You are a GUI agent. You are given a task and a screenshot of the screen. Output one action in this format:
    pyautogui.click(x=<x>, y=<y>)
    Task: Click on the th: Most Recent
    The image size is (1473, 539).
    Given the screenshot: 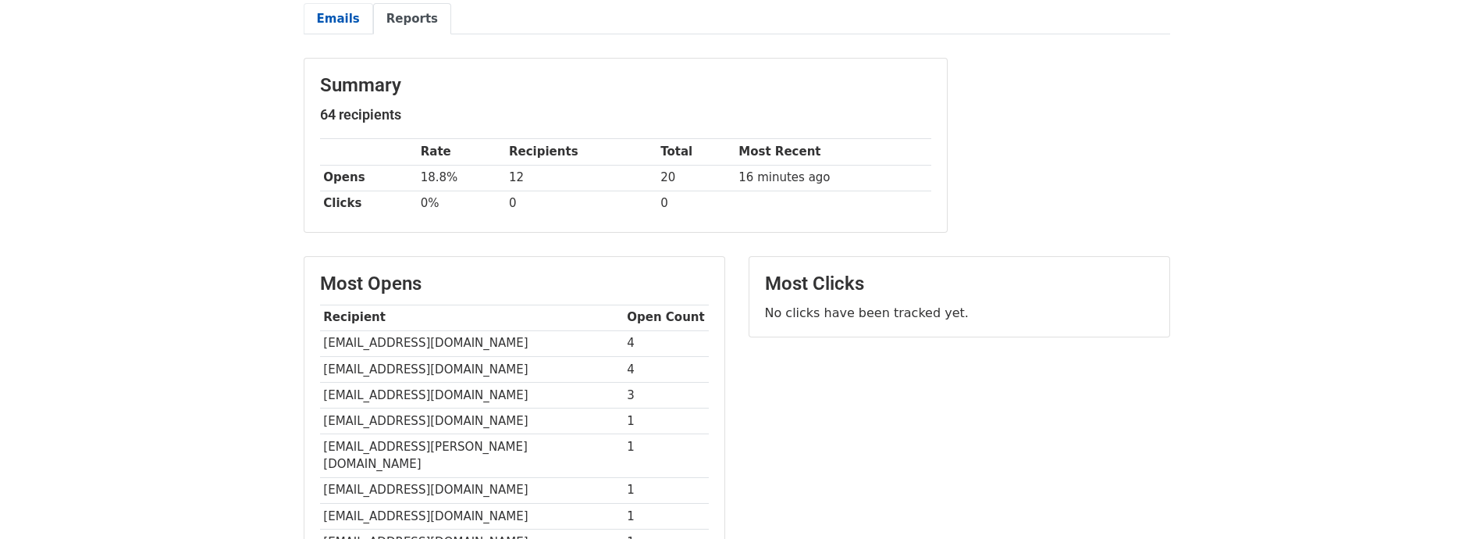 What is the action you would take?
    pyautogui.click(x=833, y=151)
    